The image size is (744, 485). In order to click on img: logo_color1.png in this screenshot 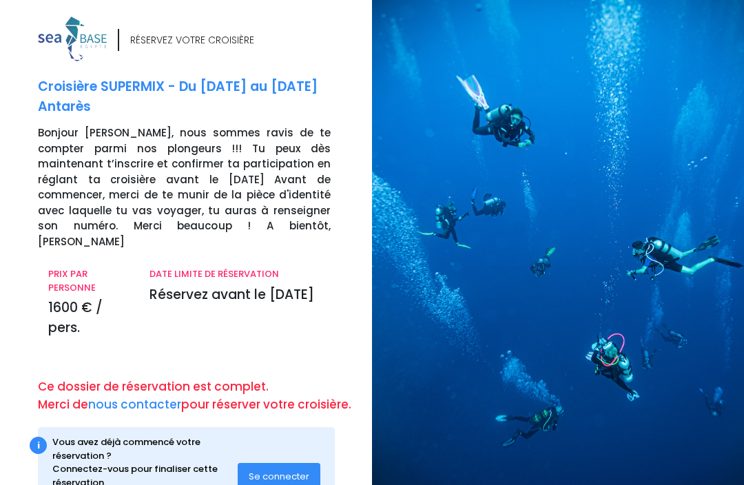, I will do `click(72, 39)`.